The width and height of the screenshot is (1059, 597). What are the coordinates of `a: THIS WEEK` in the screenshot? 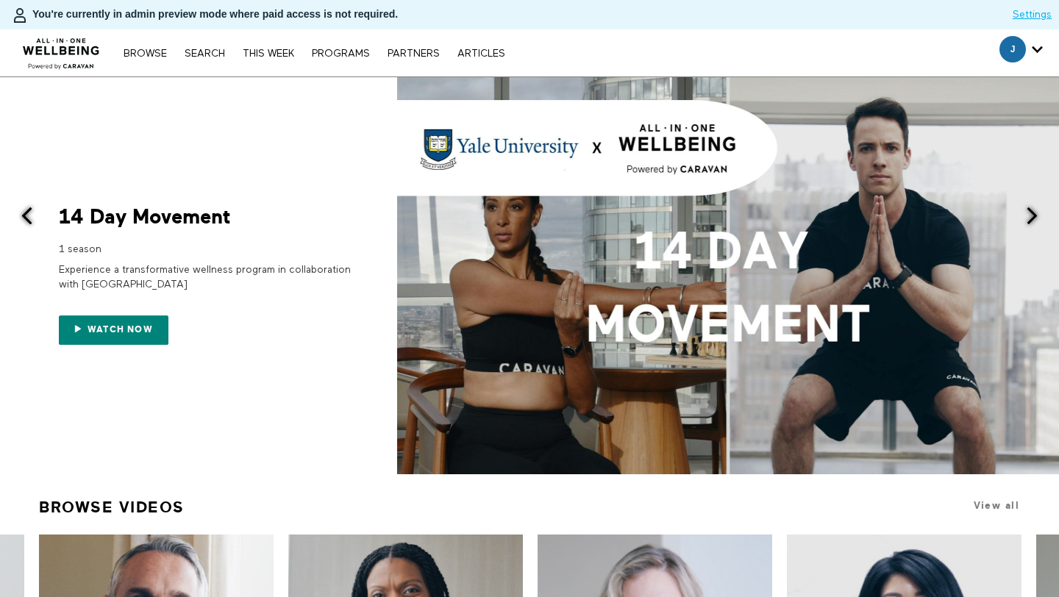 It's located at (269, 54).